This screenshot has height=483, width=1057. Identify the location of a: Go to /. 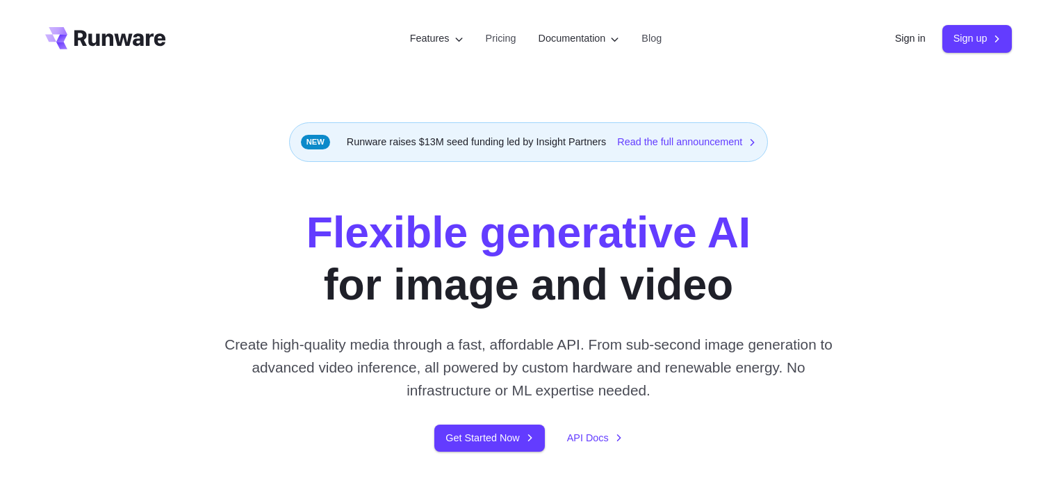
(106, 38).